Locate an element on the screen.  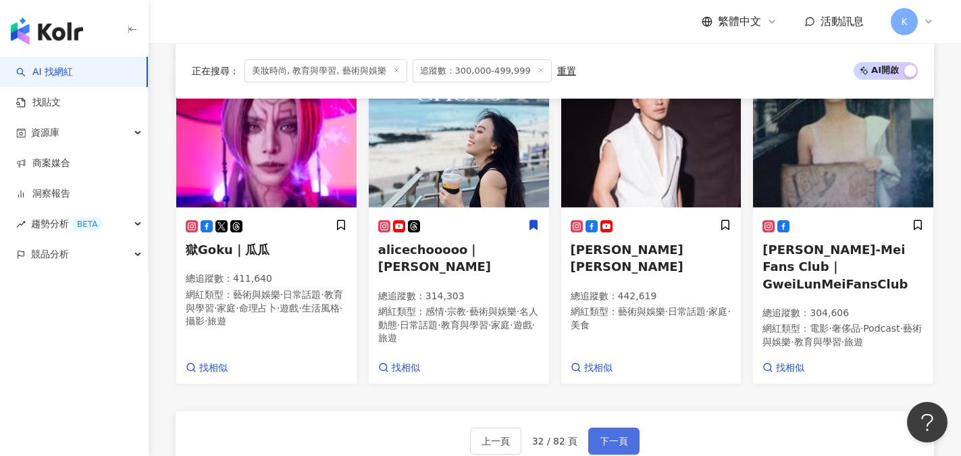
button: 上一頁 is located at coordinates (496, 441).